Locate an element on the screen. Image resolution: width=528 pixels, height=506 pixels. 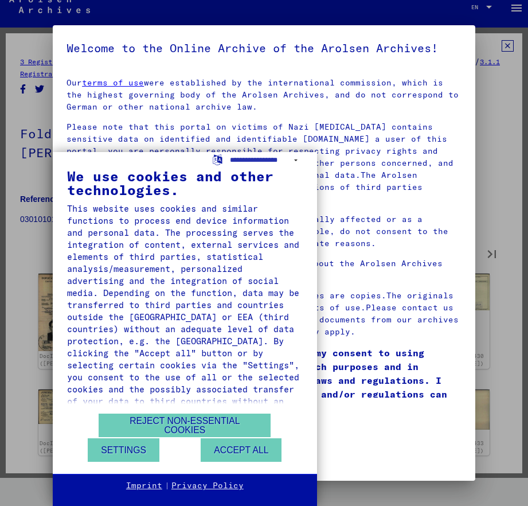
a: Privacy Policy is located at coordinates (207, 485).